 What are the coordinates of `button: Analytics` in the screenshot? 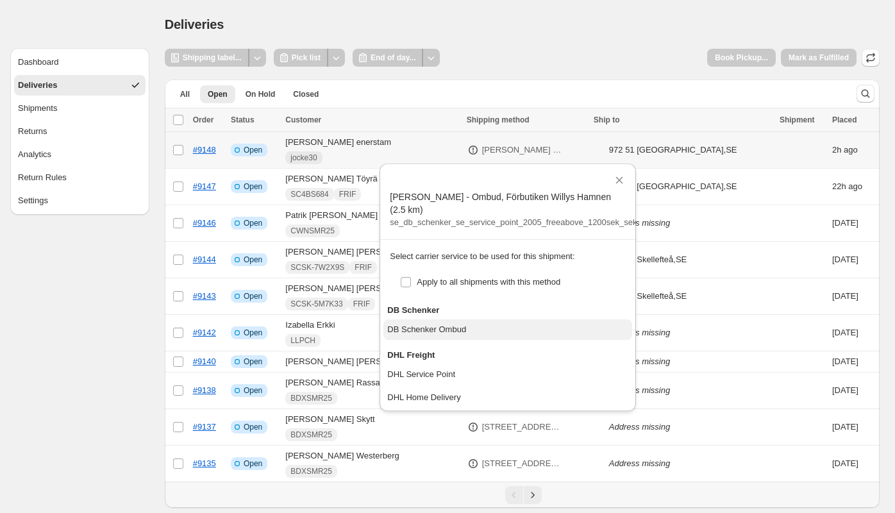 It's located at (79, 154).